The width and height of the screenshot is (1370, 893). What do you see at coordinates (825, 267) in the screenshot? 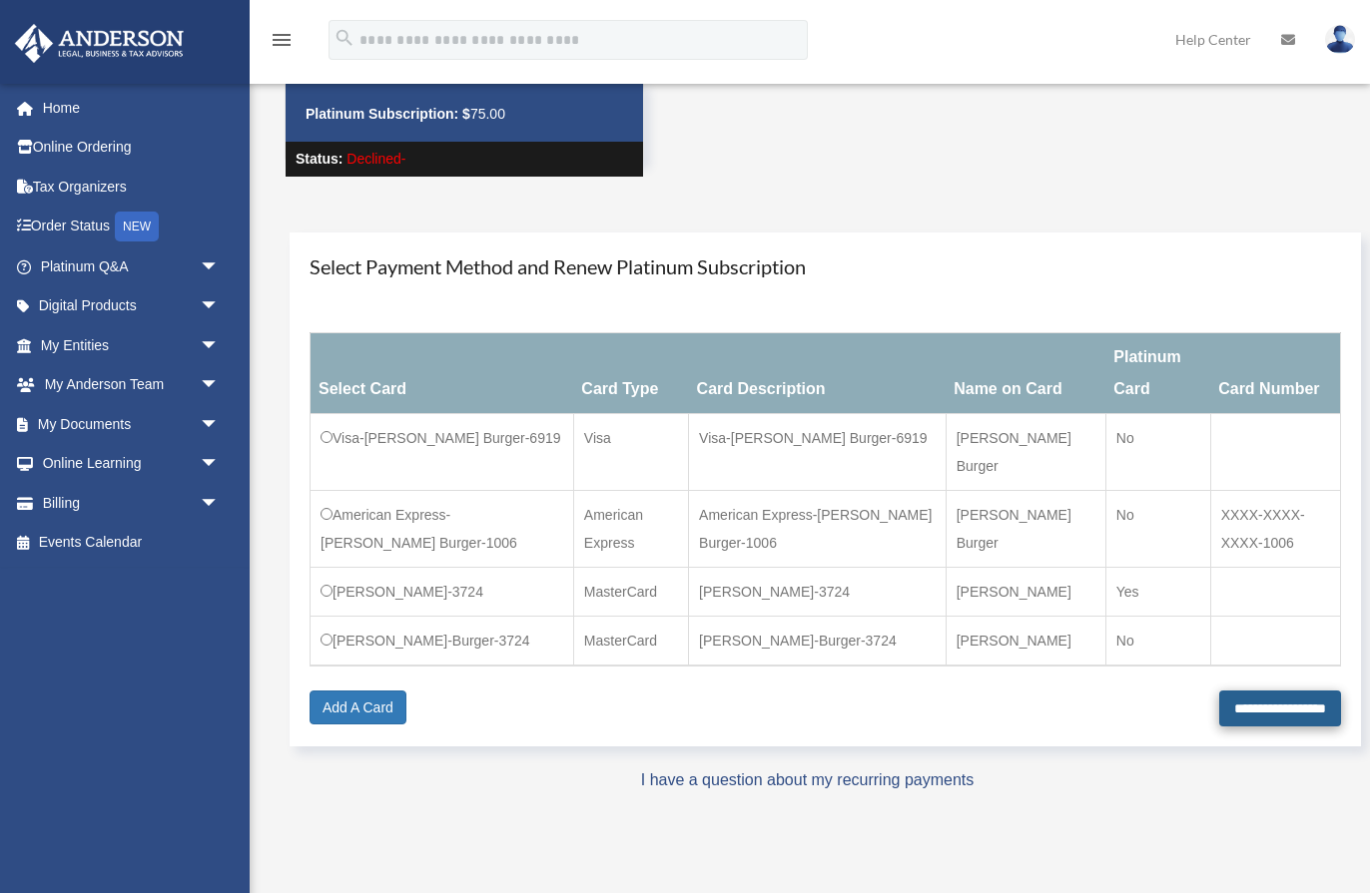
I see `h4: Select Payment Method and Renew Platinum Subscription` at bounding box center [825, 267].